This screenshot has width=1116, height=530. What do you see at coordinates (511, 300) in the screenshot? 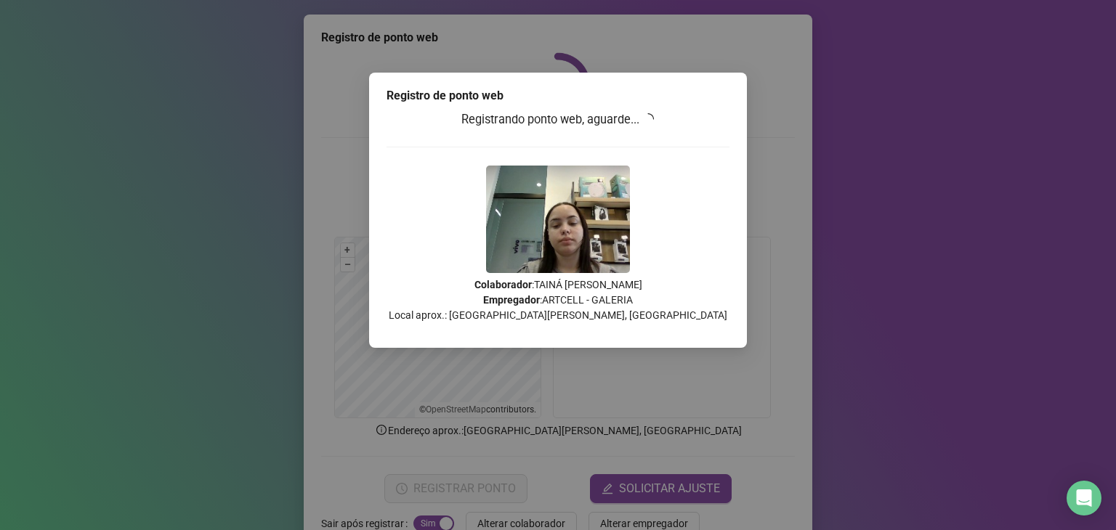
I see `strong: Empregador` at bounding box center [511, 300].